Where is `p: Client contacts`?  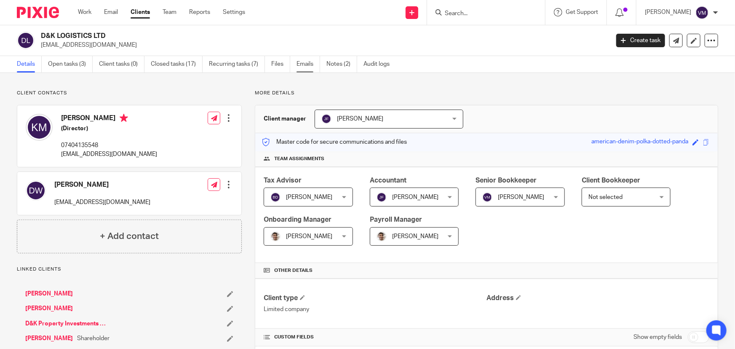 p: Client contacts is located at coordinates (129, 93).